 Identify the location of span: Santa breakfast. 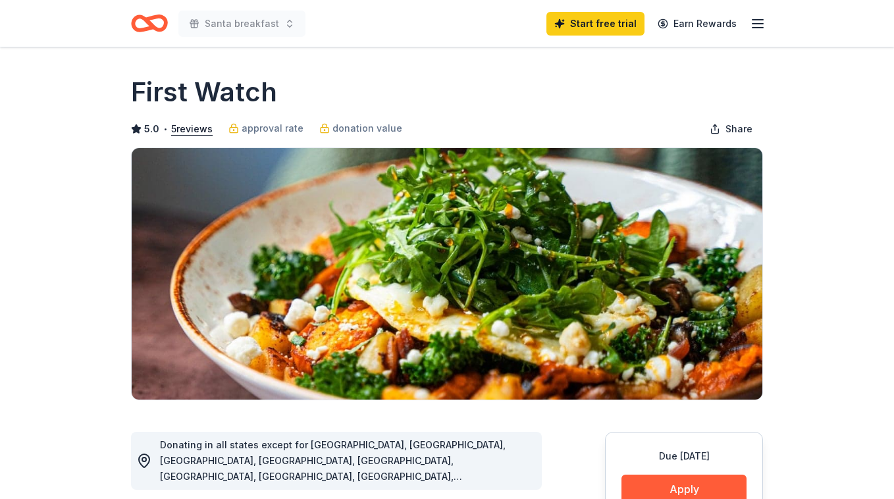
(242, 24).